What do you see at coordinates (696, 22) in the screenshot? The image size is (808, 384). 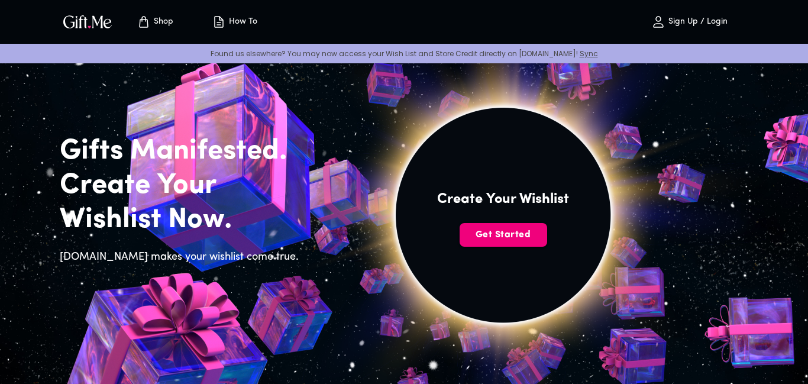 I see `p: Sign Up / Login` at bounding box center [696, 22].